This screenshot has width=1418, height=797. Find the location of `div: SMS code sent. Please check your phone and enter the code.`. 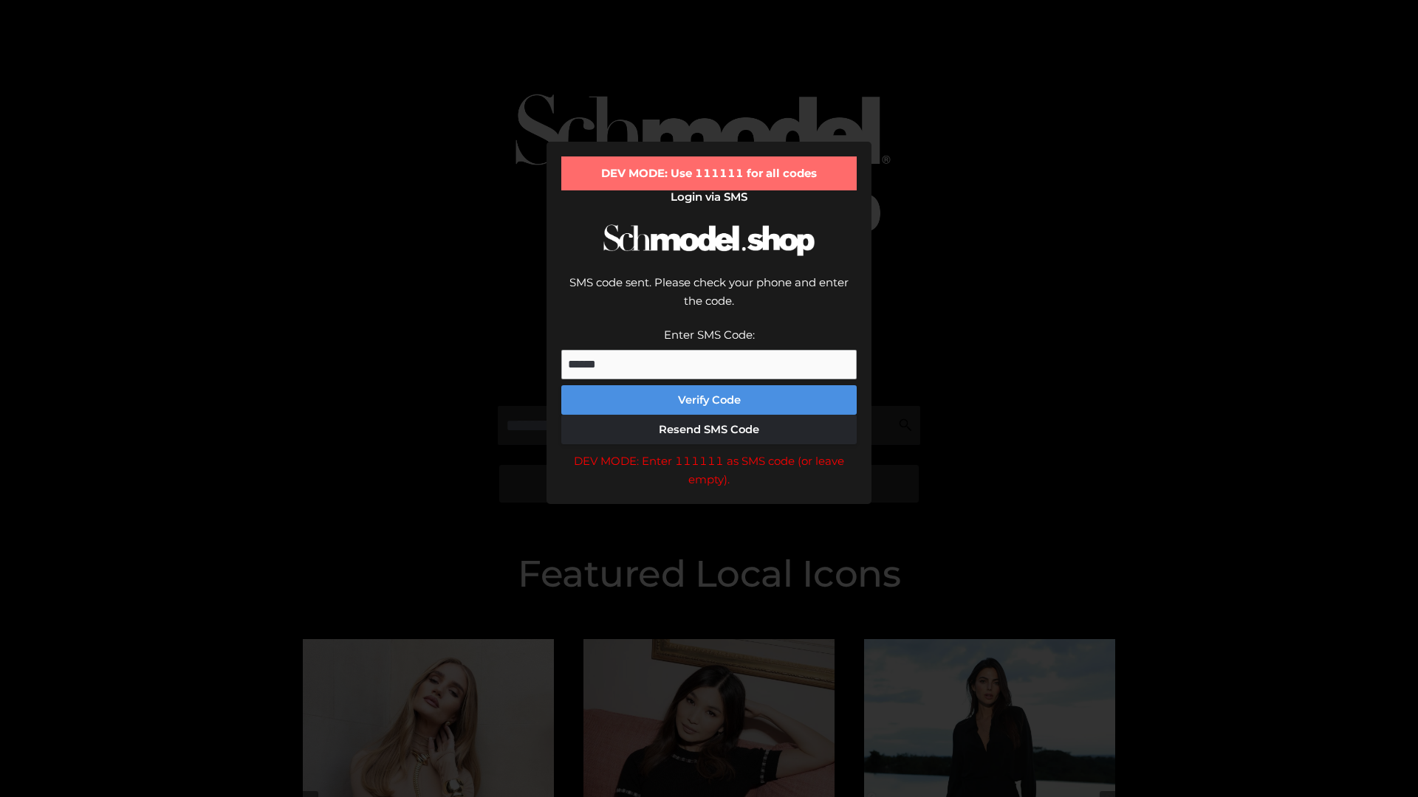

div: SMS code sent. Please check your phone and enter the code. is located at coordinates (709, 299).